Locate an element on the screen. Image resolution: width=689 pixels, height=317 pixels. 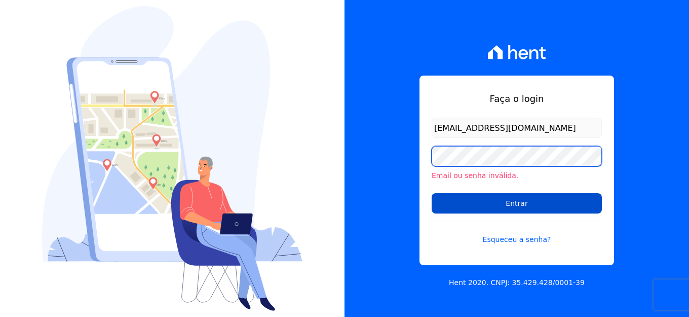
a: Esqueceu a senha? is located at coordinates (517, 233).